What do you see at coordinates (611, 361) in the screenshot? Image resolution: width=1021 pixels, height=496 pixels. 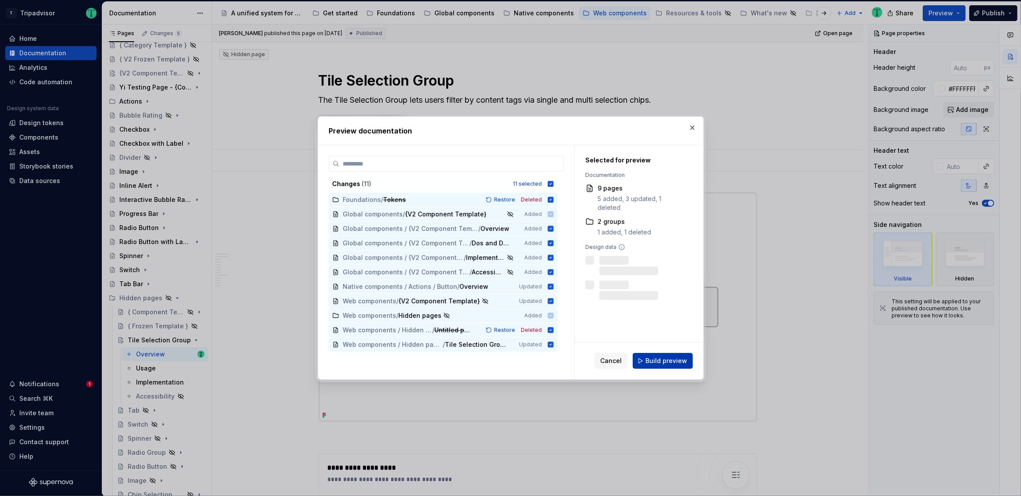 I see `span: Cancel` at bounding box center [611, 361].